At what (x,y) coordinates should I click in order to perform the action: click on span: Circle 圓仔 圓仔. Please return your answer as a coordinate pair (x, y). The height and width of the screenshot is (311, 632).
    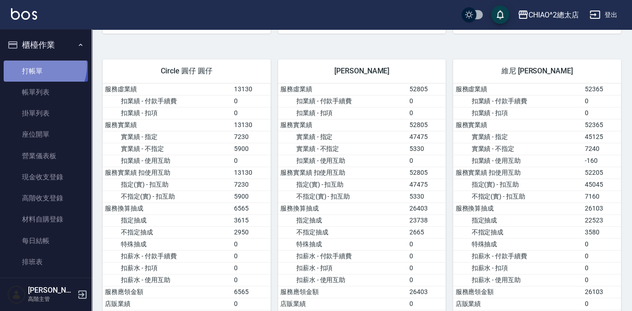
    Looking at the image, I should click on (186, 71).